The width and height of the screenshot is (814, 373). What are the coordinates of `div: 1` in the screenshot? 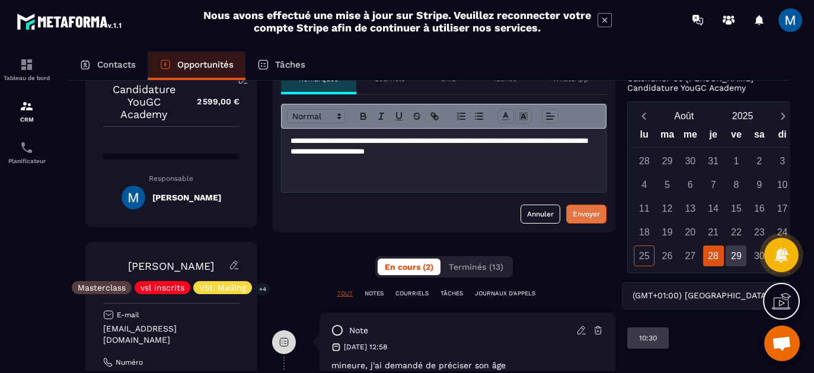 It's located at (735, 161).